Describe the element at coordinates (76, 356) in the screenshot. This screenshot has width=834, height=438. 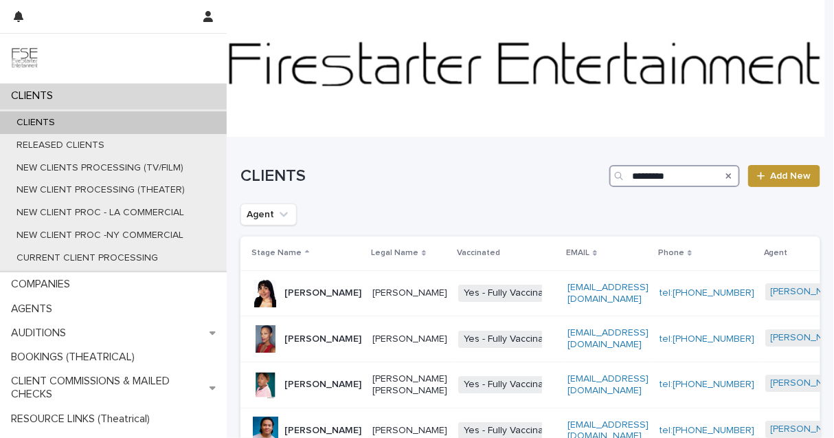
I see `p: BOOKINGS (THEATRICAL)` at that location.